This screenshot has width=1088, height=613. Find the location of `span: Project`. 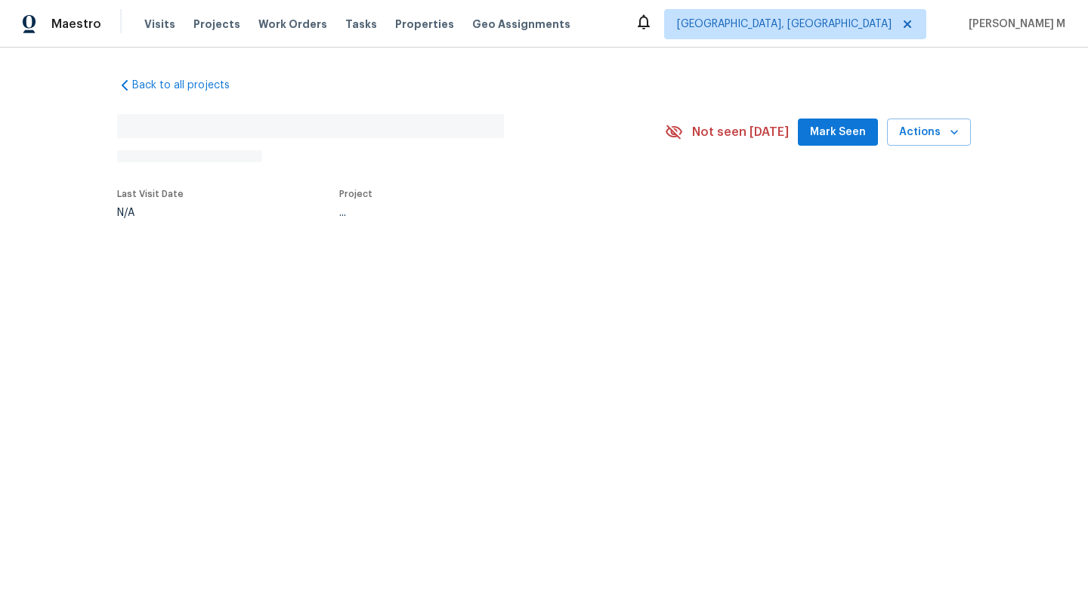

span: Project is located at coordinates (356, 194).